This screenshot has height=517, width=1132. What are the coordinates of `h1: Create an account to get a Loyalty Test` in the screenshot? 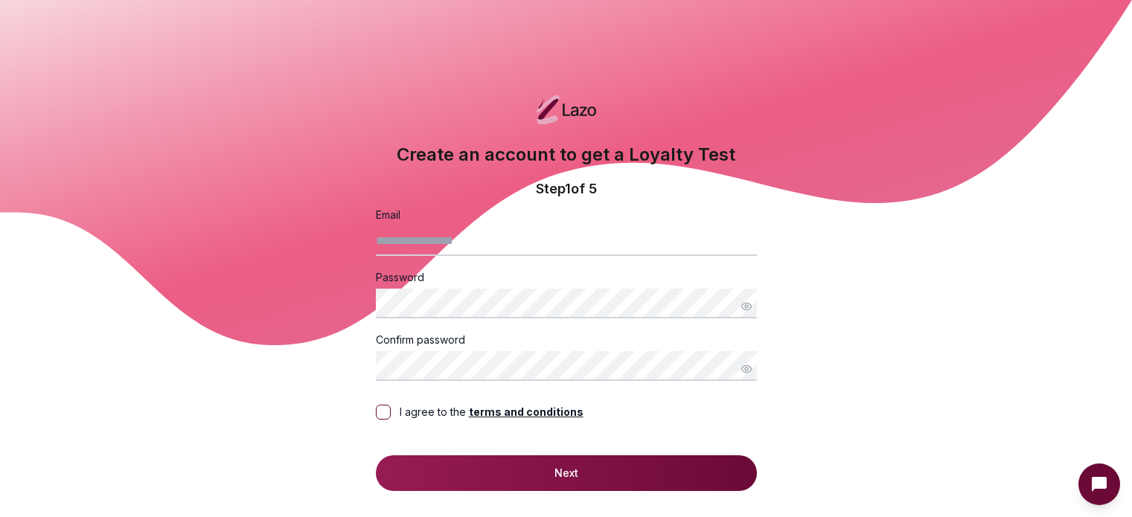 It's located at (566, 155).